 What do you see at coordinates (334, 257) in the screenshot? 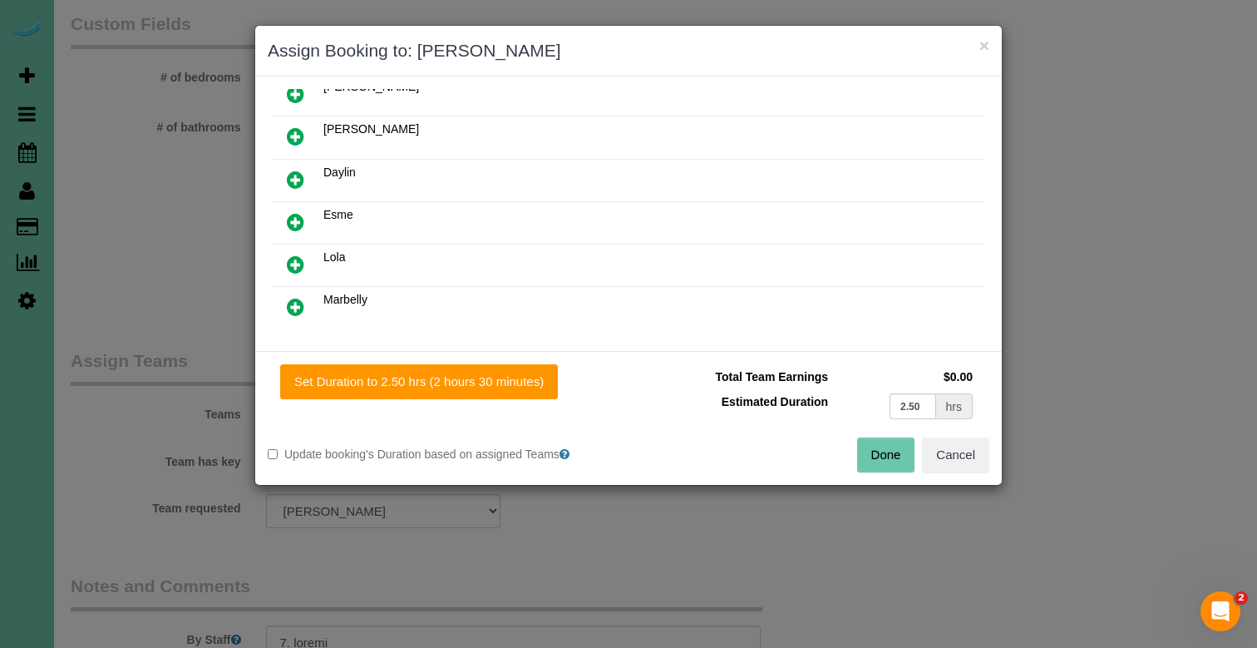
I see `span: Lola` at bounding box center [334, 257].